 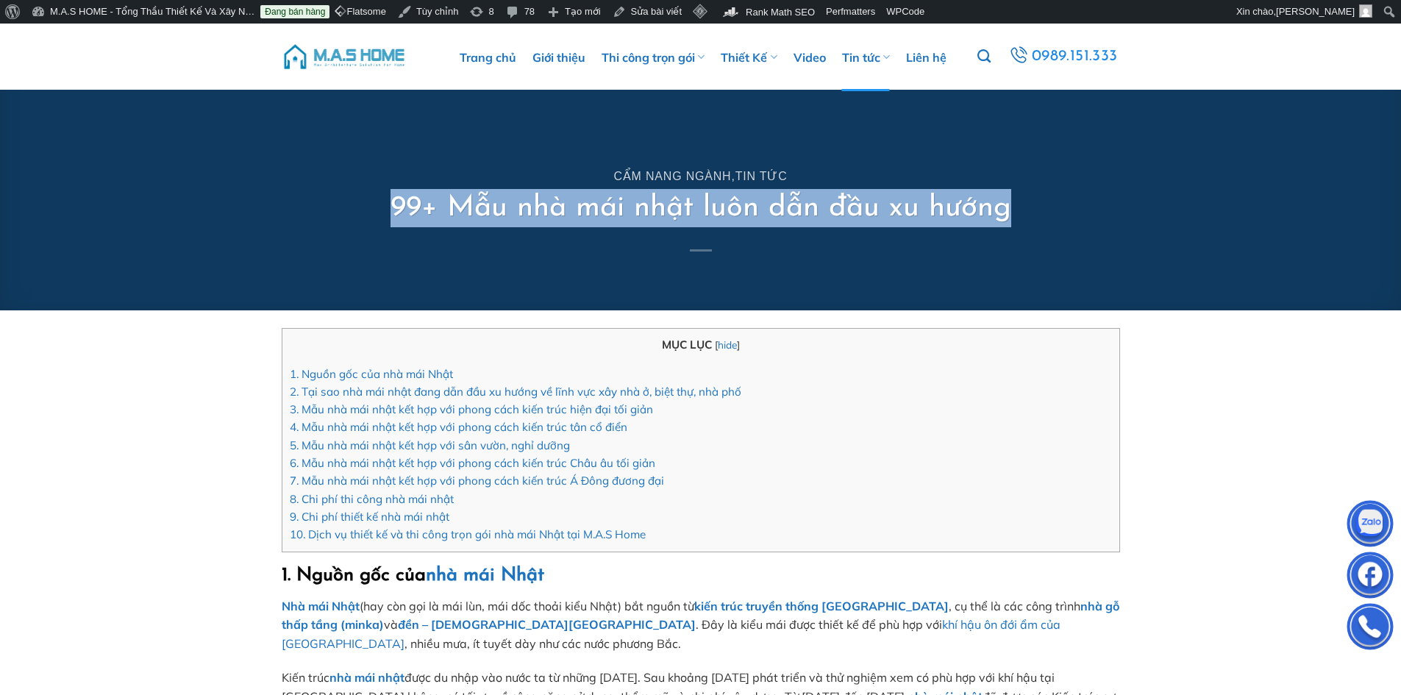 I want to click on a: Video, so click(x=809, y=57).